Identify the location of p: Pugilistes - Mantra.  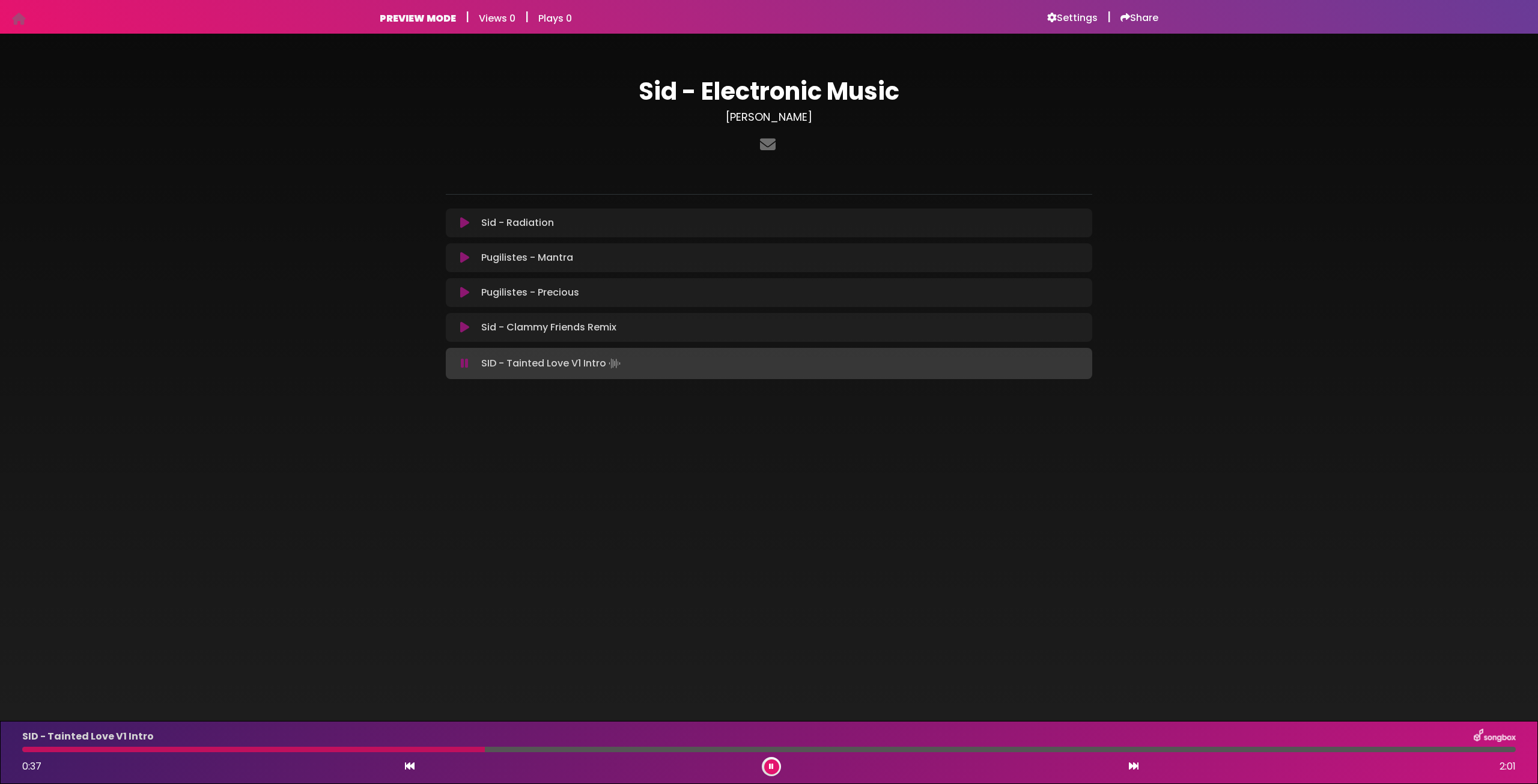
(527, 258).